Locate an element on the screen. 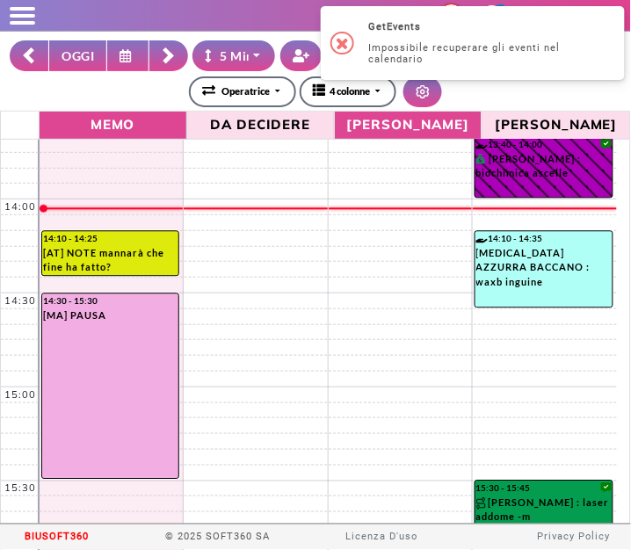  a: Privacy Policy is located at coordinates (574, 537).